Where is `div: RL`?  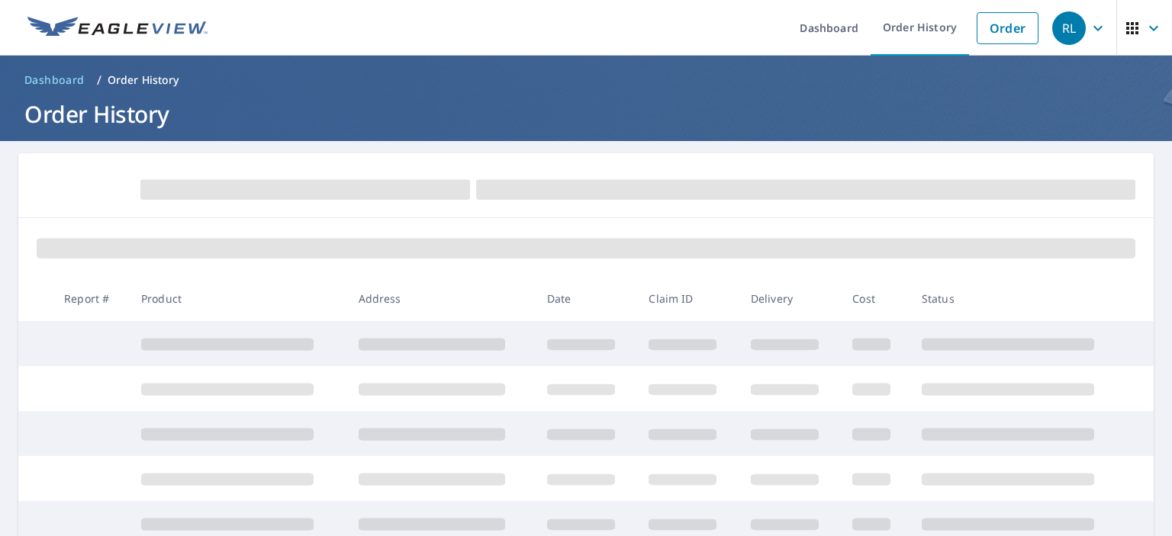
div: RL is located at coordinates (1069, 28).